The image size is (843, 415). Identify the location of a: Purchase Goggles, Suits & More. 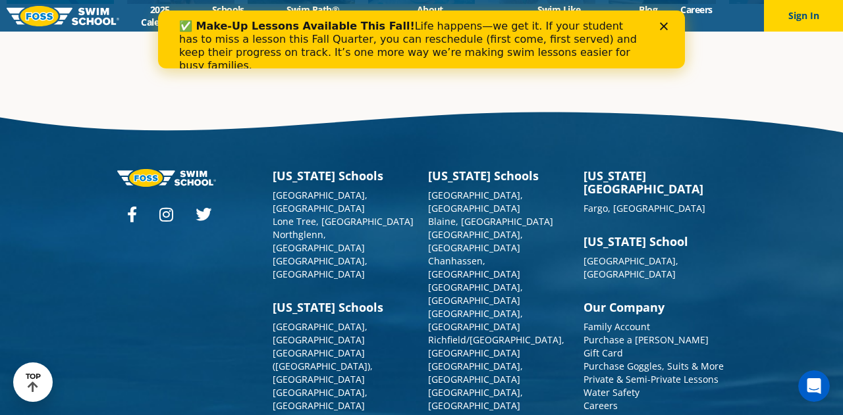
(653, 366).